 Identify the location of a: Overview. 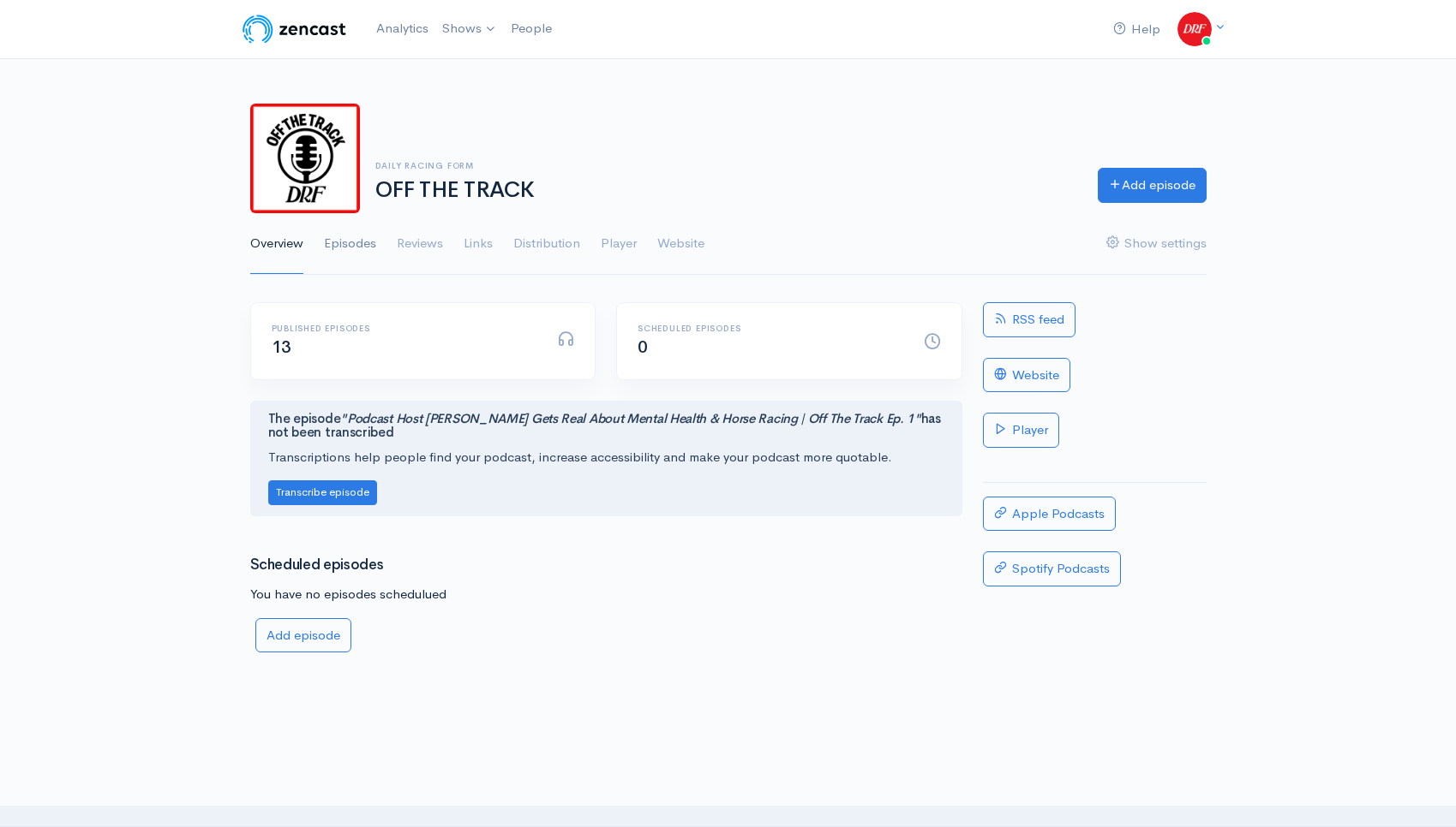
(276, 244).